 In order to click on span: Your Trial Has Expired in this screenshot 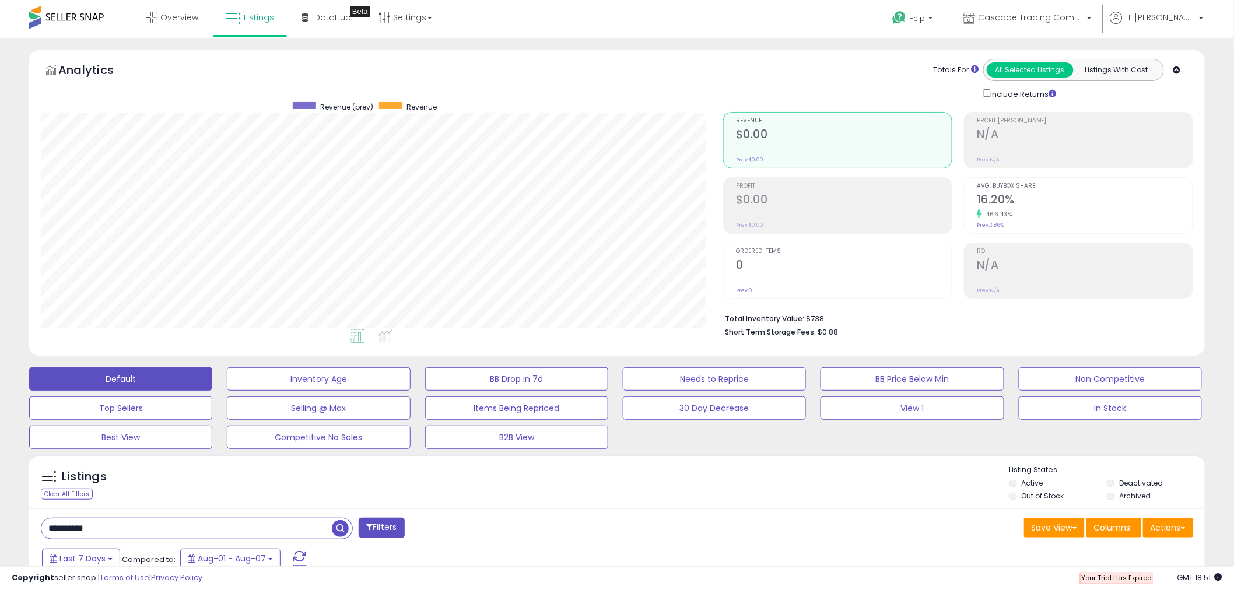, I will do `click(1116, 578)`.